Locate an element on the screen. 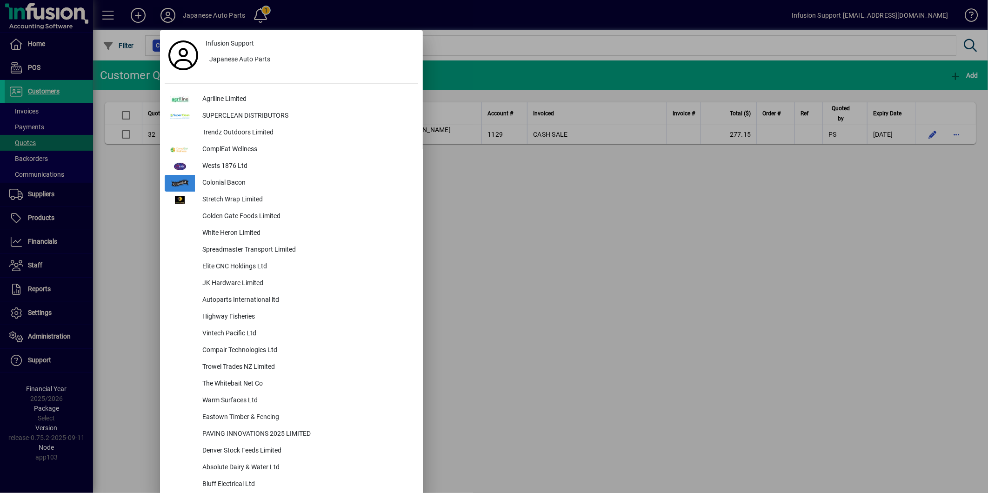  div: Trowel Trades NZ Limited is located at coordinates (306, 367).